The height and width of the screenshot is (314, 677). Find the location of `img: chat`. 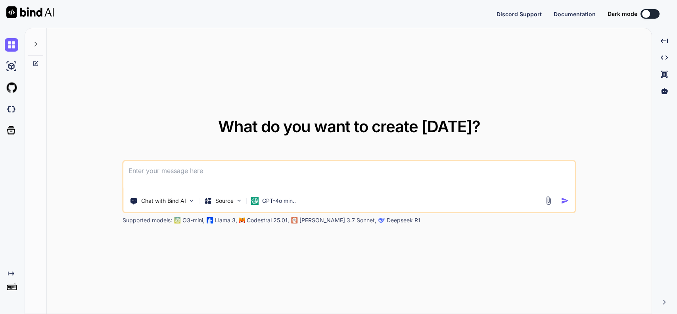

img: chat is located at coordinates (11, 45).